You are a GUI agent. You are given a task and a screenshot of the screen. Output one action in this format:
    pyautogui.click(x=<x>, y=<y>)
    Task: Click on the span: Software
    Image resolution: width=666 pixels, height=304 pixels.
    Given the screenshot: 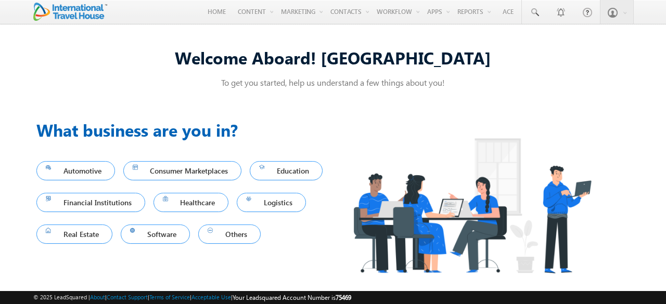 What is the action you would take?
    pyautogui.click(x=155, y=234)
    